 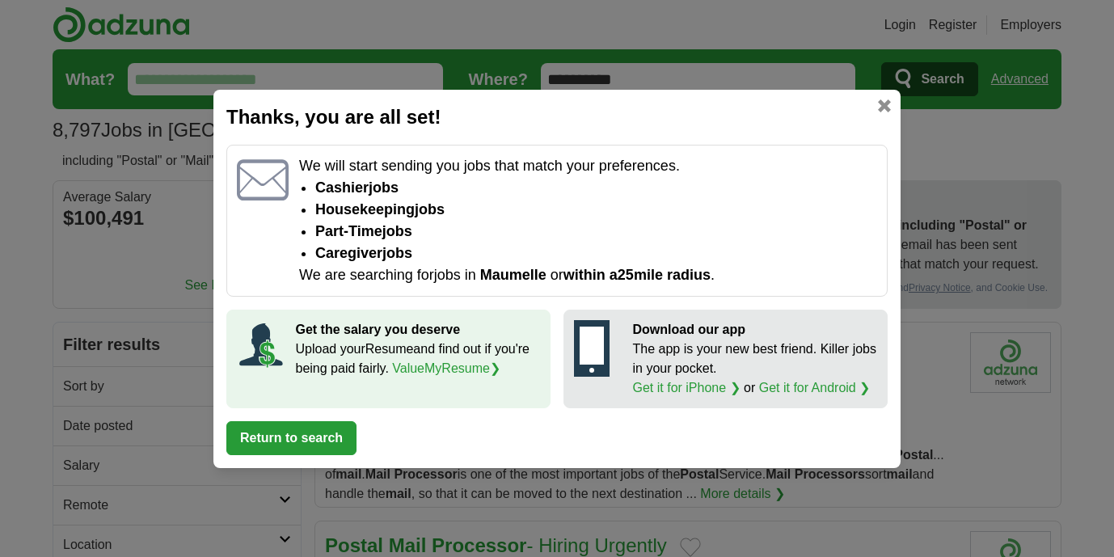 What do you see at coordinates (588, 166) in the screenshot?
I see `p: We will start sending you jobs that match your preferences.` at bounding box center [588, 166].